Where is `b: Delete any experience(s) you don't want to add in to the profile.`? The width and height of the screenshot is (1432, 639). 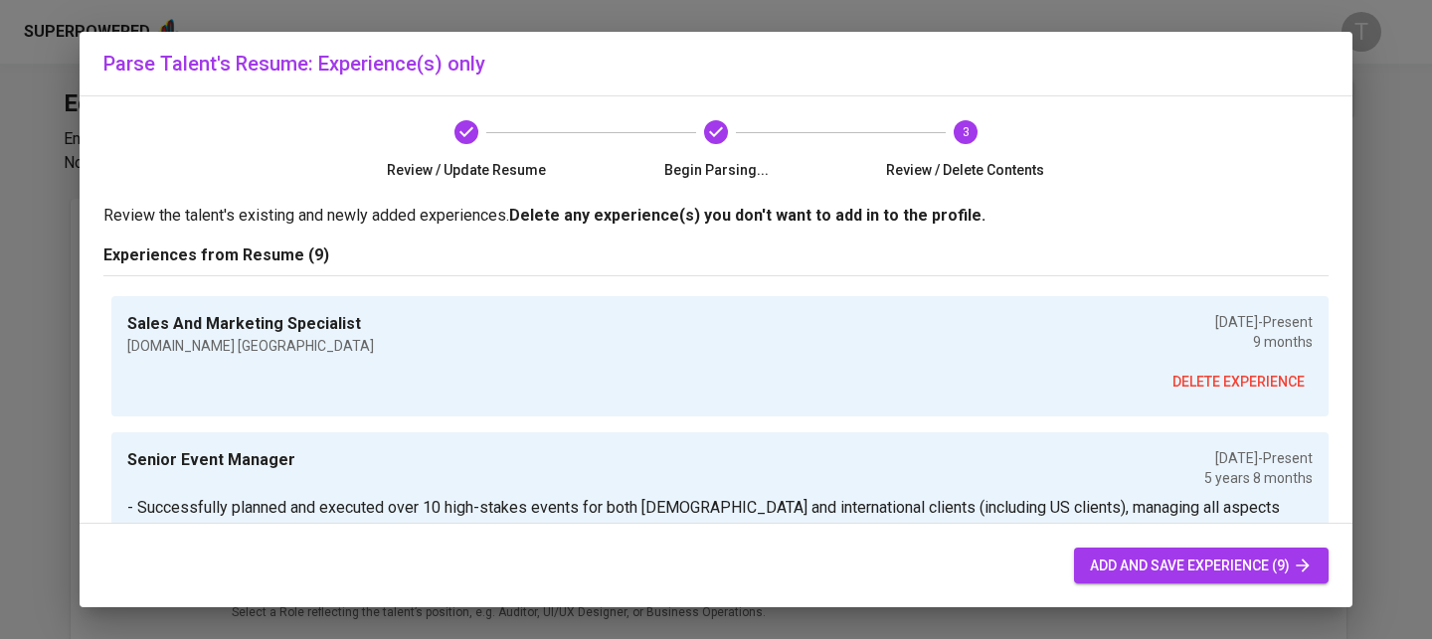 b: Delete any experience(s) you don't want to add in to the profile. is located at coordinates (747, 215).